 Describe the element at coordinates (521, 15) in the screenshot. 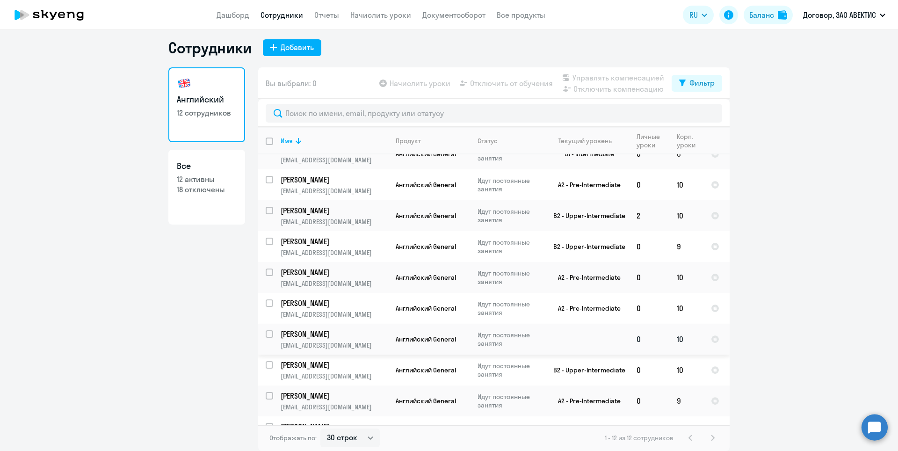

I see `a: Все продукты` at that location.